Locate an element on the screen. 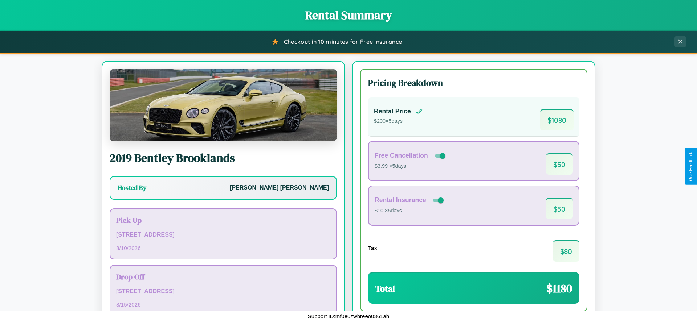 Image resolution: width=697 pixels, height=333 pixels. p: 8 / 15 / 2026 is located at coordinates (223, 305).